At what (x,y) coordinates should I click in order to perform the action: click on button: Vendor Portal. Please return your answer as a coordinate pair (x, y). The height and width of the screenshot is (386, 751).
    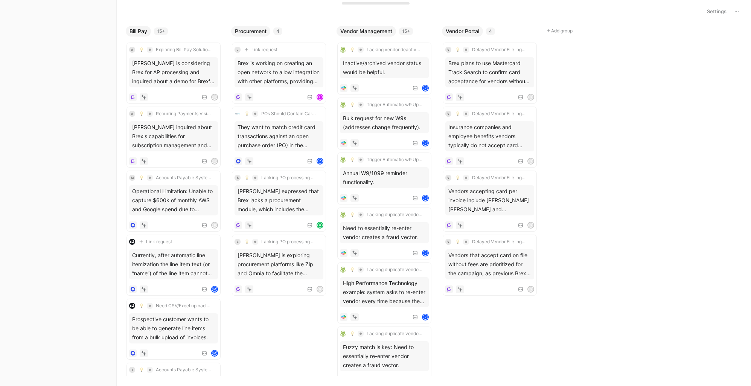
    Looking at the image, I should click on (462, 31).